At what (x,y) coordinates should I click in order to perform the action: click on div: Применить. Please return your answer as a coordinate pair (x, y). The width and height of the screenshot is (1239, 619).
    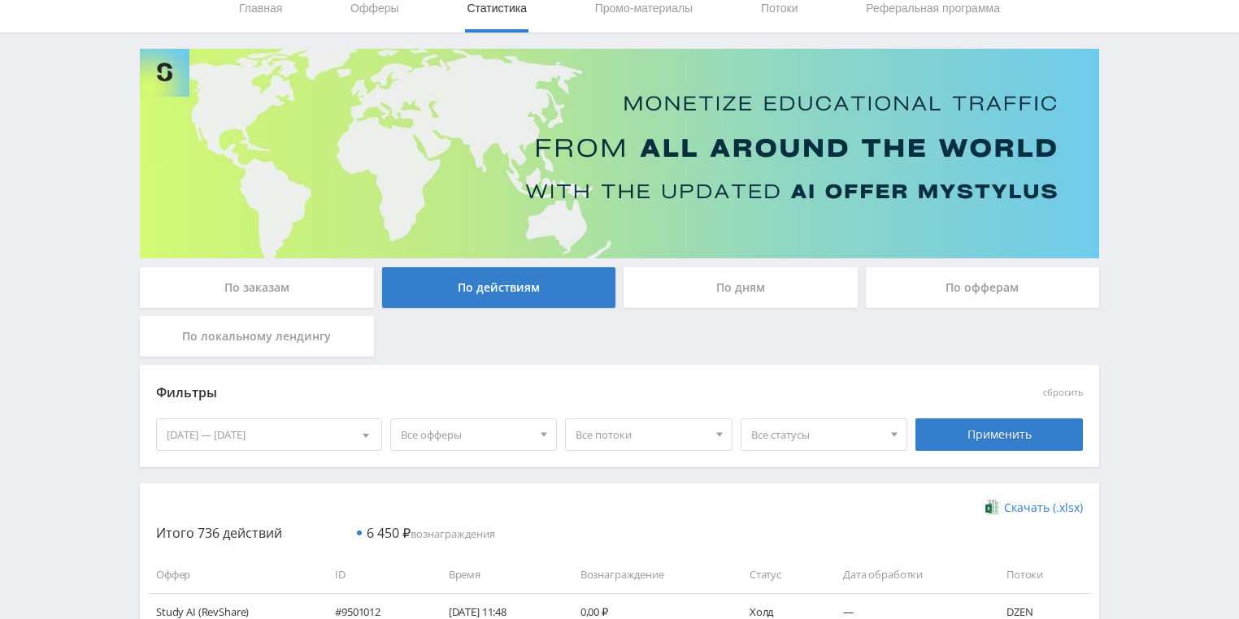
    Looking at the image, I should click on (999, 435).